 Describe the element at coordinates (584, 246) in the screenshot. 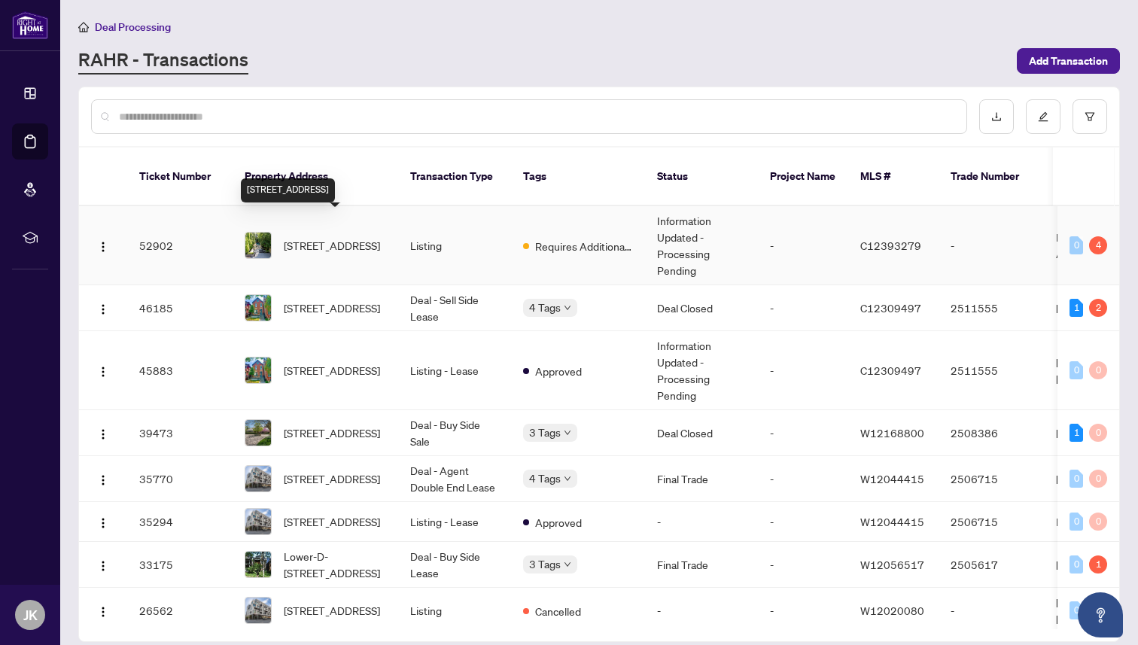

I see `span: Requires Additional Docs` at that location.